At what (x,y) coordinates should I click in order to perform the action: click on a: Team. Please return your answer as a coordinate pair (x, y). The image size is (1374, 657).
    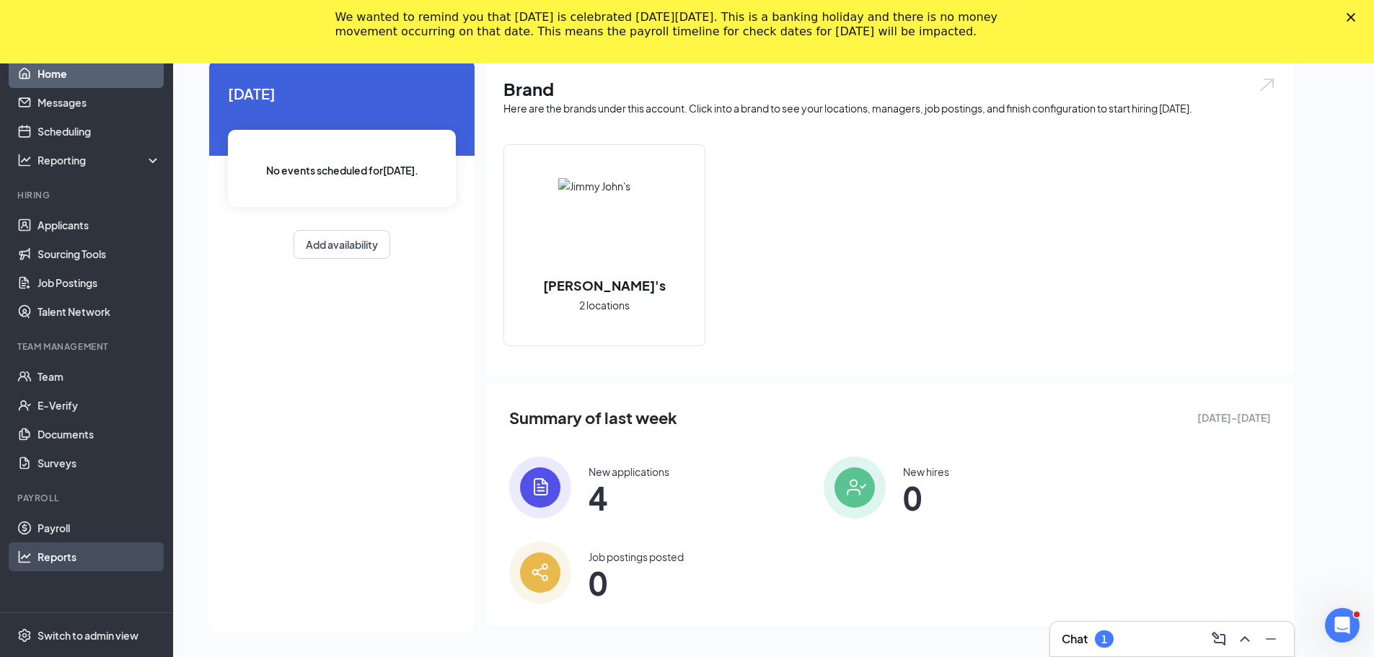
    Looking at the image, I should click on (99, 377).